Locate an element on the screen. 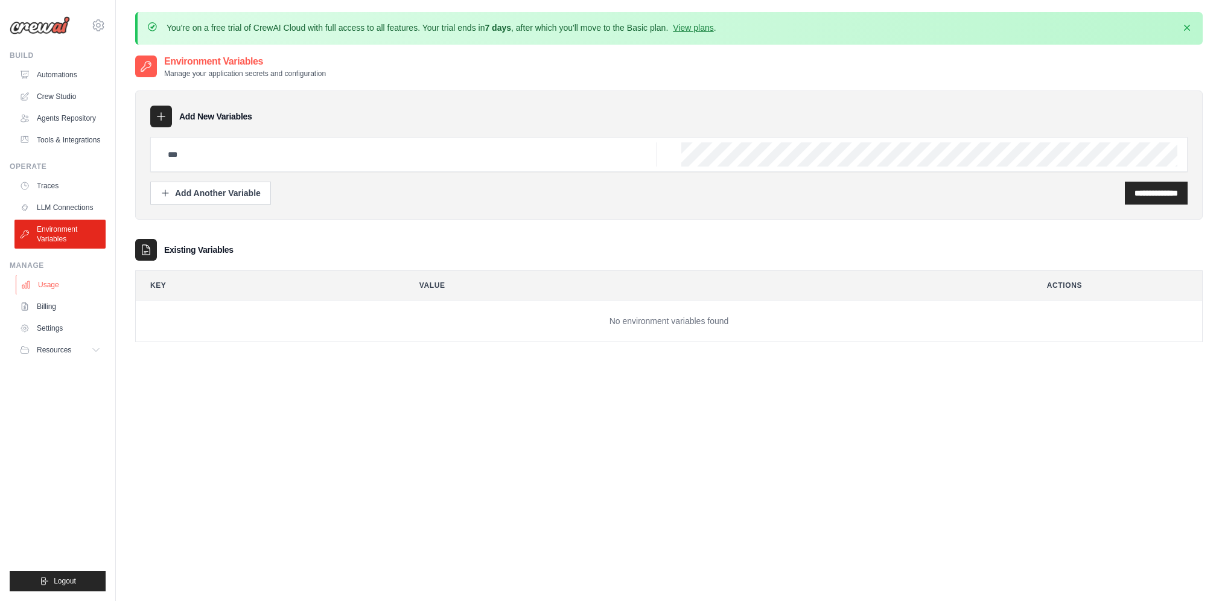 This screenshot has width=1222, height=601. button: Add Another Variable is located at coordinates (211, 193).